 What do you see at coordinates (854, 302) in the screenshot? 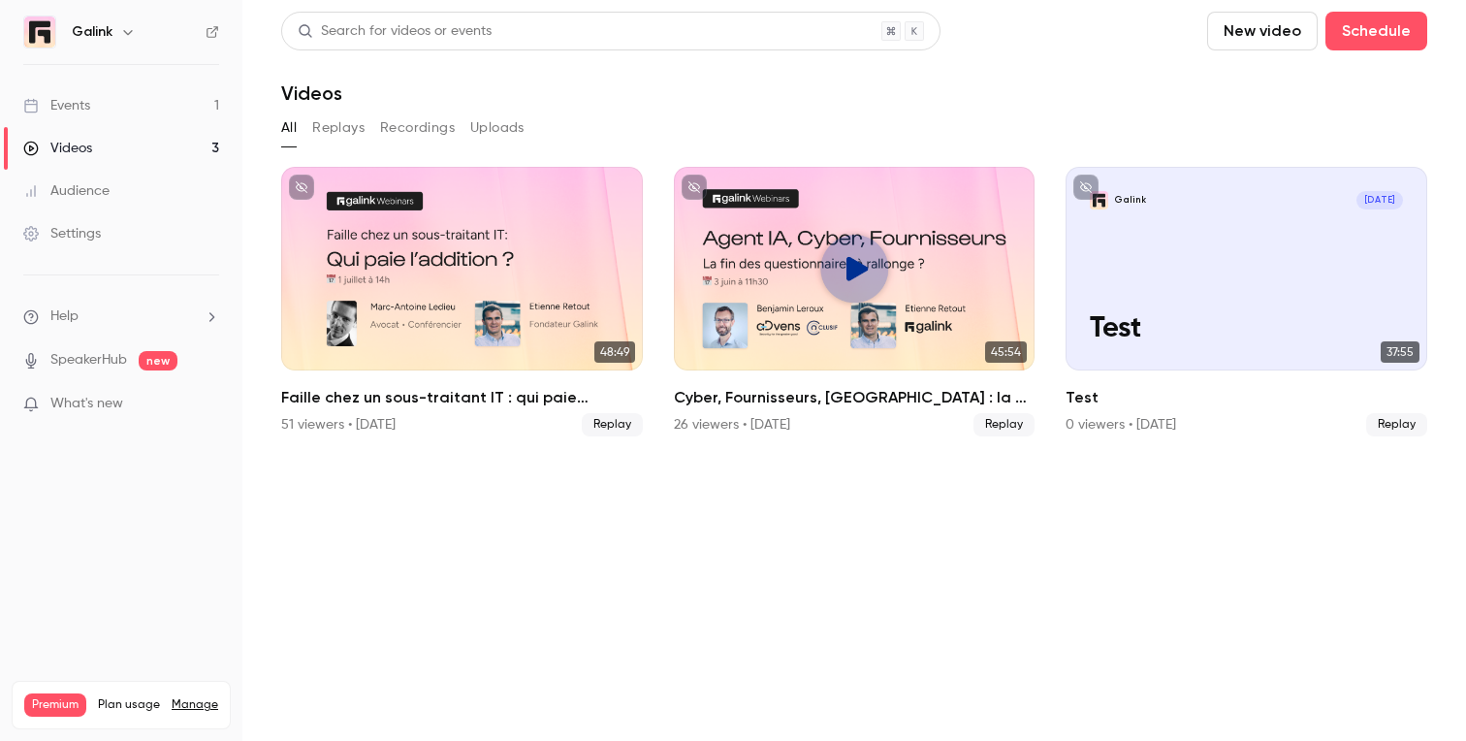
I see `li: Cyber, Fournisseurs, IA : la fin des questionnaires à rallonge ?` at bounding box center [854, 302].